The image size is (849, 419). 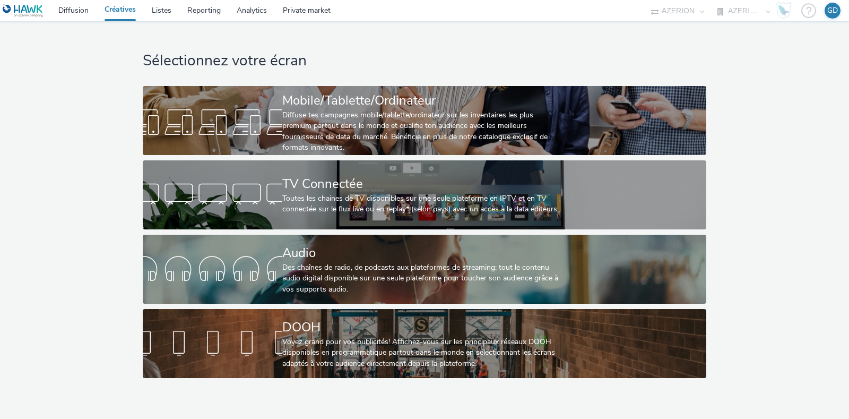 What do you see at coordinates (422, 204) in the screenshot?
I see `div: Toutes les chaines de TV disponibles sur une seule plateforme en IPTV et en TV connectée sur le f...` at bounding box center [422, 204].